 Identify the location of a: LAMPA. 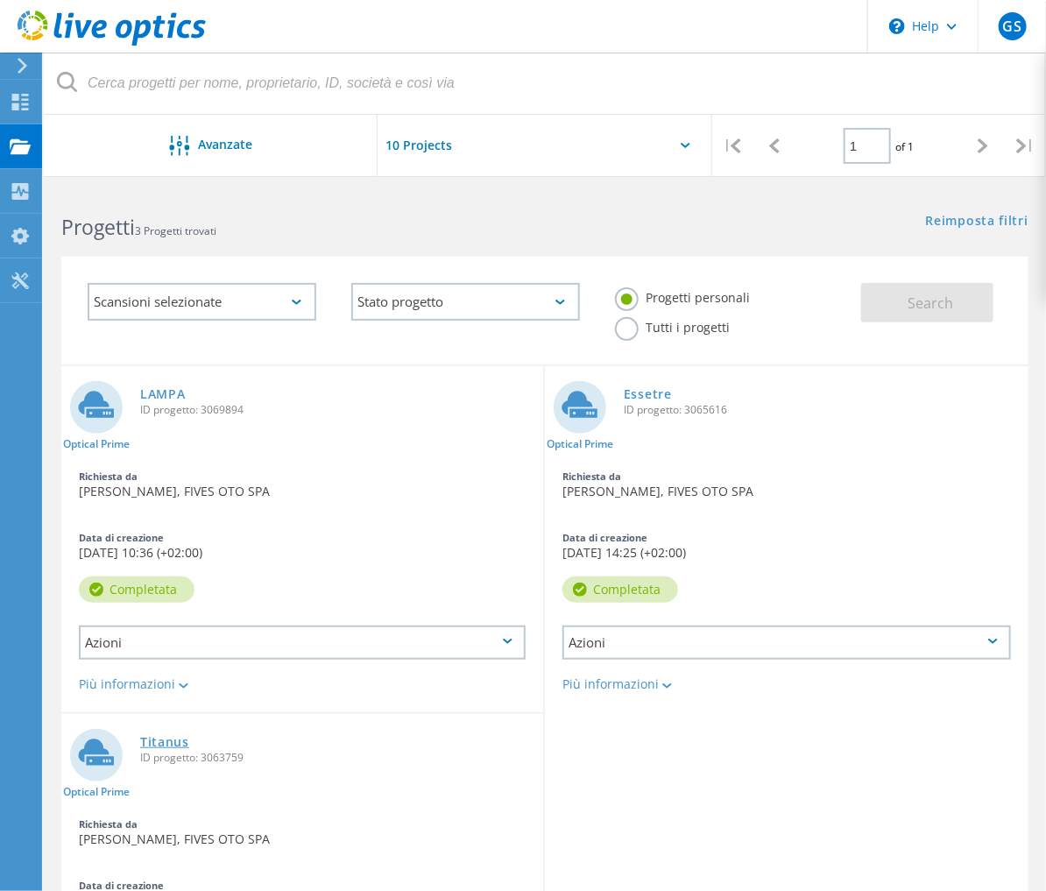
(163, 394).